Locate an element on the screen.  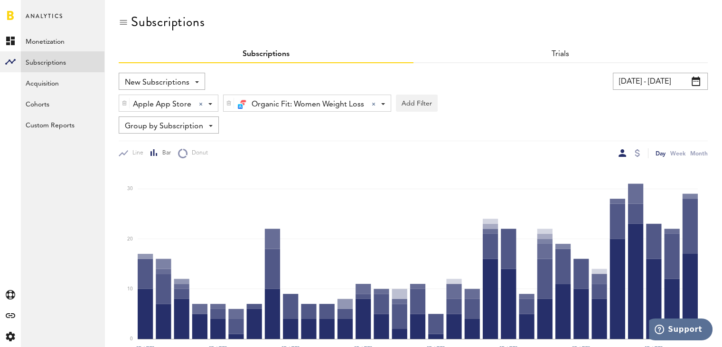
span: Organic Fit: Women Weight Loss is located at coordinates (308, 104).